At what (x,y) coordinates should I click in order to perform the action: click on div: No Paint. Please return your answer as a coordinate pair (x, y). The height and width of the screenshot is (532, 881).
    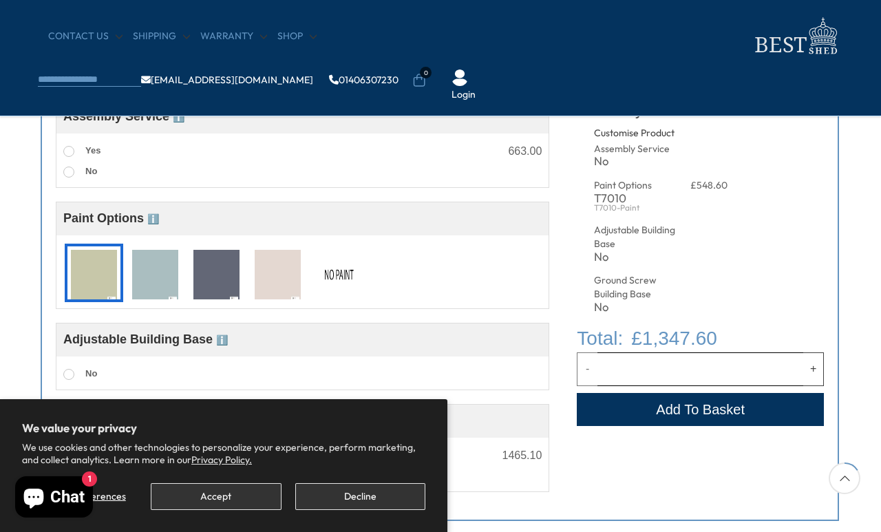
    Looking at the image, I should click on (339, 273).